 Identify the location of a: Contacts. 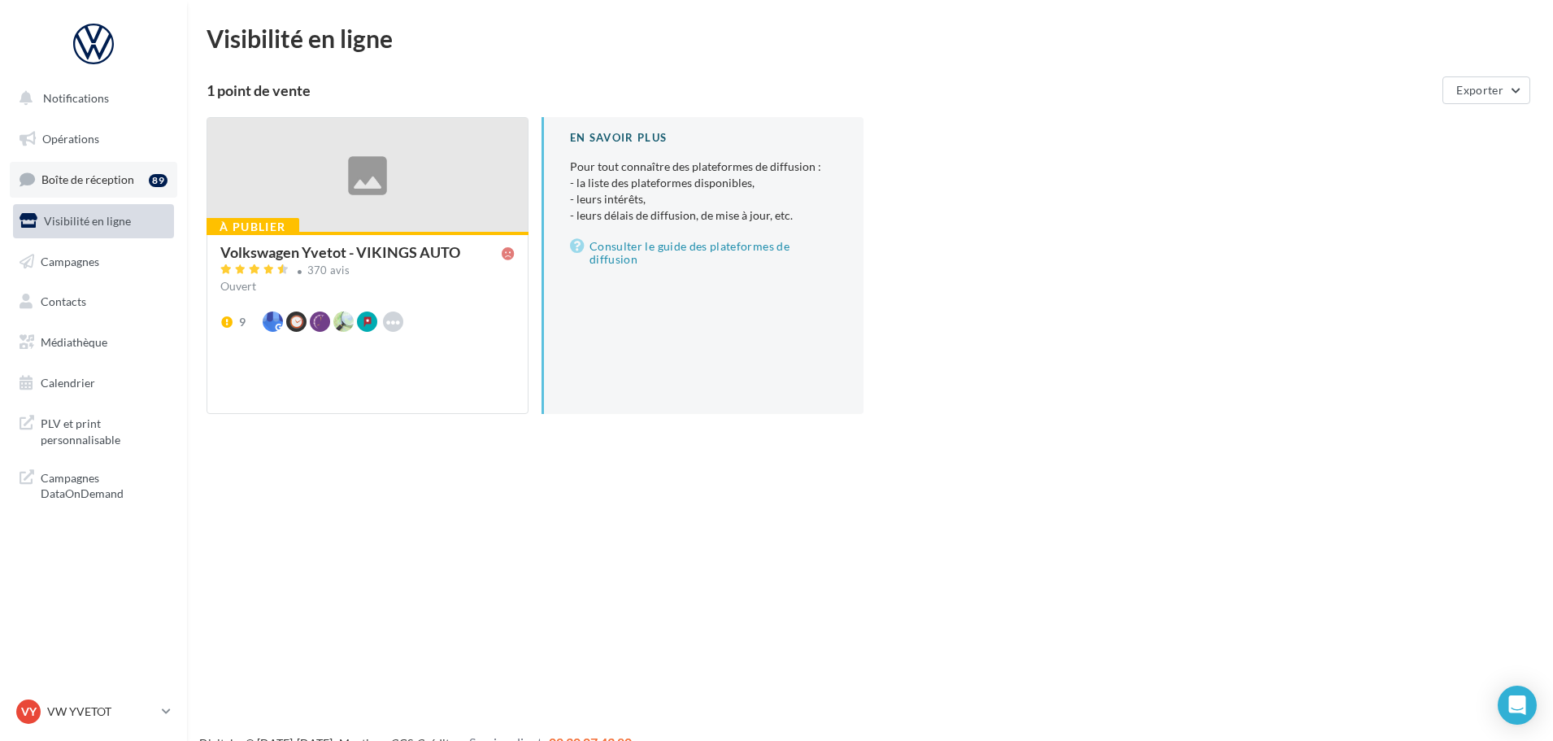
(94, 302).